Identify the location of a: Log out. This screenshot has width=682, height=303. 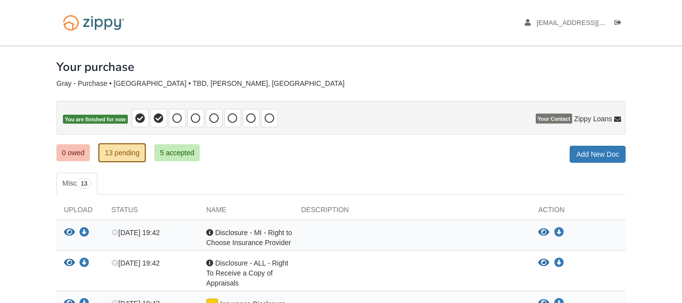
(620, 24).